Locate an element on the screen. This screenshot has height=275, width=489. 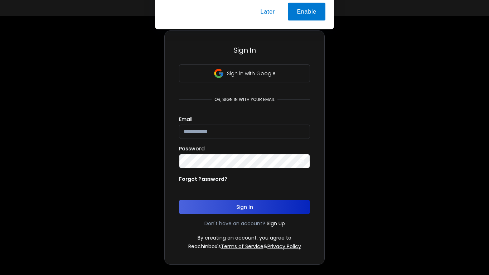
p: Forgot Password? is located at coordinates (203, 179).